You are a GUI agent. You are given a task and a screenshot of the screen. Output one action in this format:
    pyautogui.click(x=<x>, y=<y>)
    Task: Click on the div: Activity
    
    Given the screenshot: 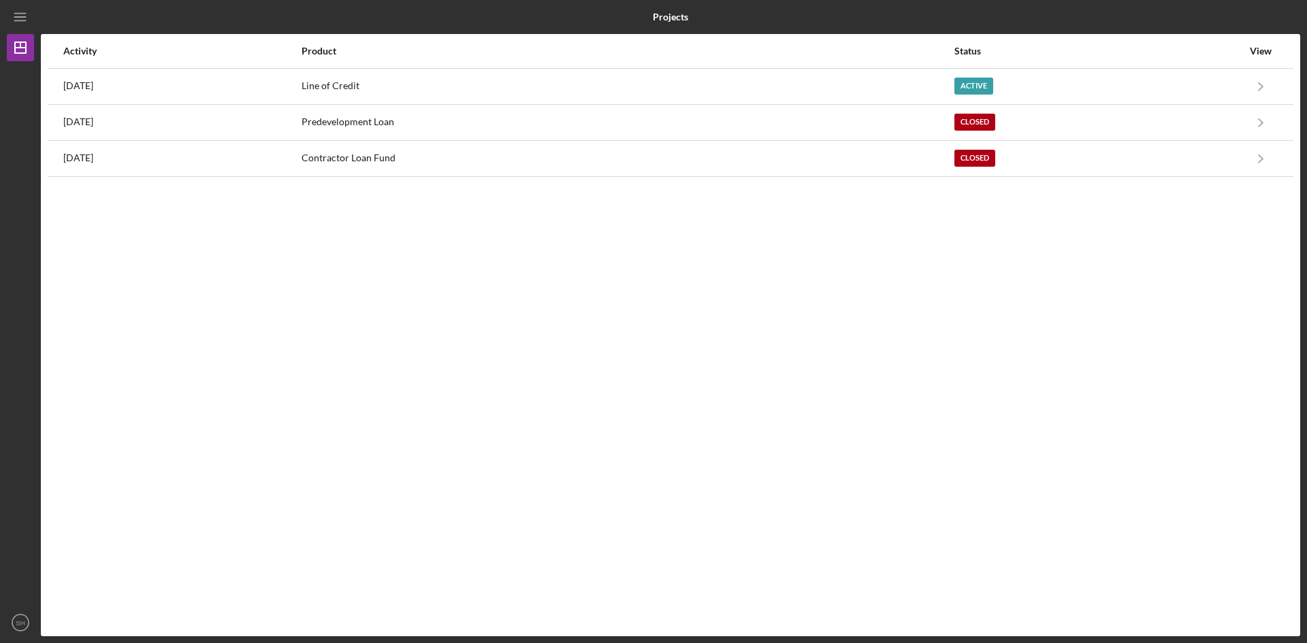 What is the action you would take?
    pyautogui.click(x=182, y=51)
    